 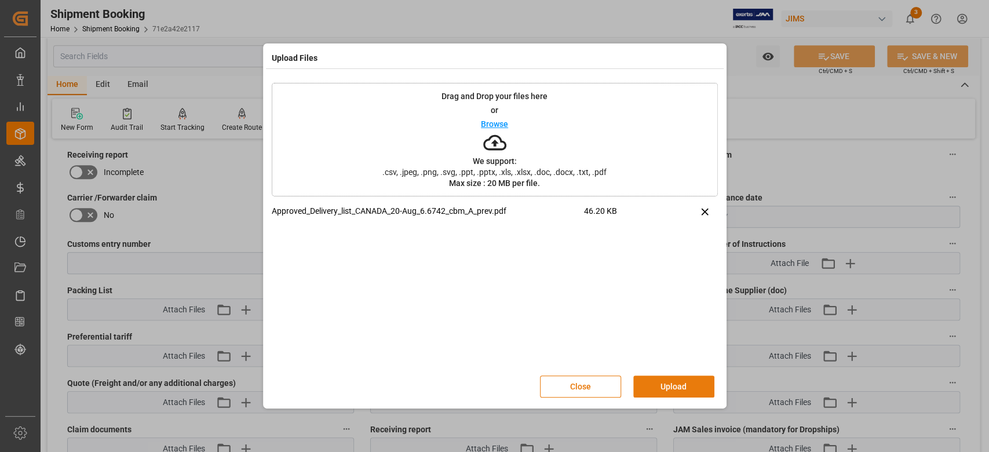 I want to click on p: or, so click(x=494, y=110).